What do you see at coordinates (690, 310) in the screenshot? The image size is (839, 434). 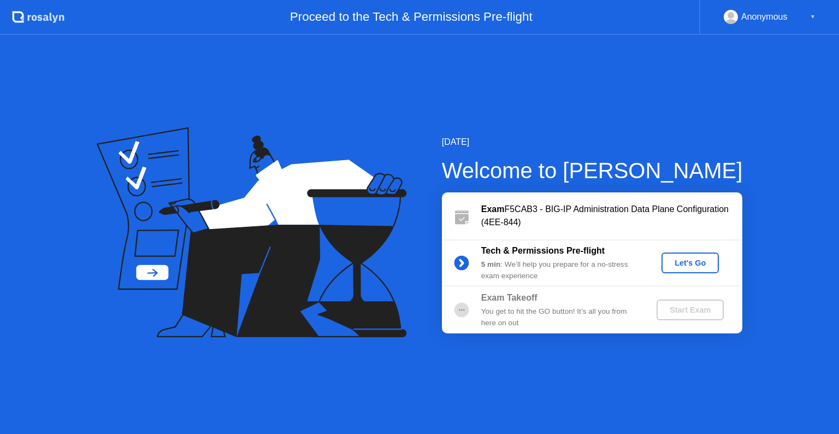 I see `div: Start Exam` at bounding box center [690, 310].